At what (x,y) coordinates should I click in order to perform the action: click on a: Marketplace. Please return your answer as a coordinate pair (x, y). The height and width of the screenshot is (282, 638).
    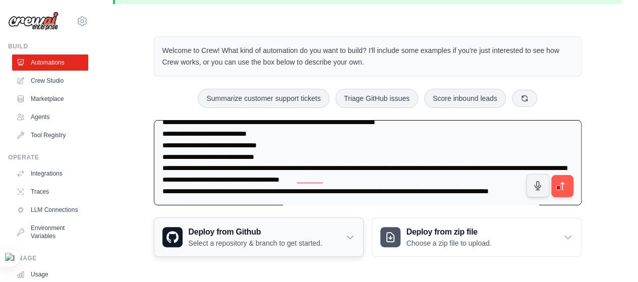
    Looking at the image, I should click on (50, 99).